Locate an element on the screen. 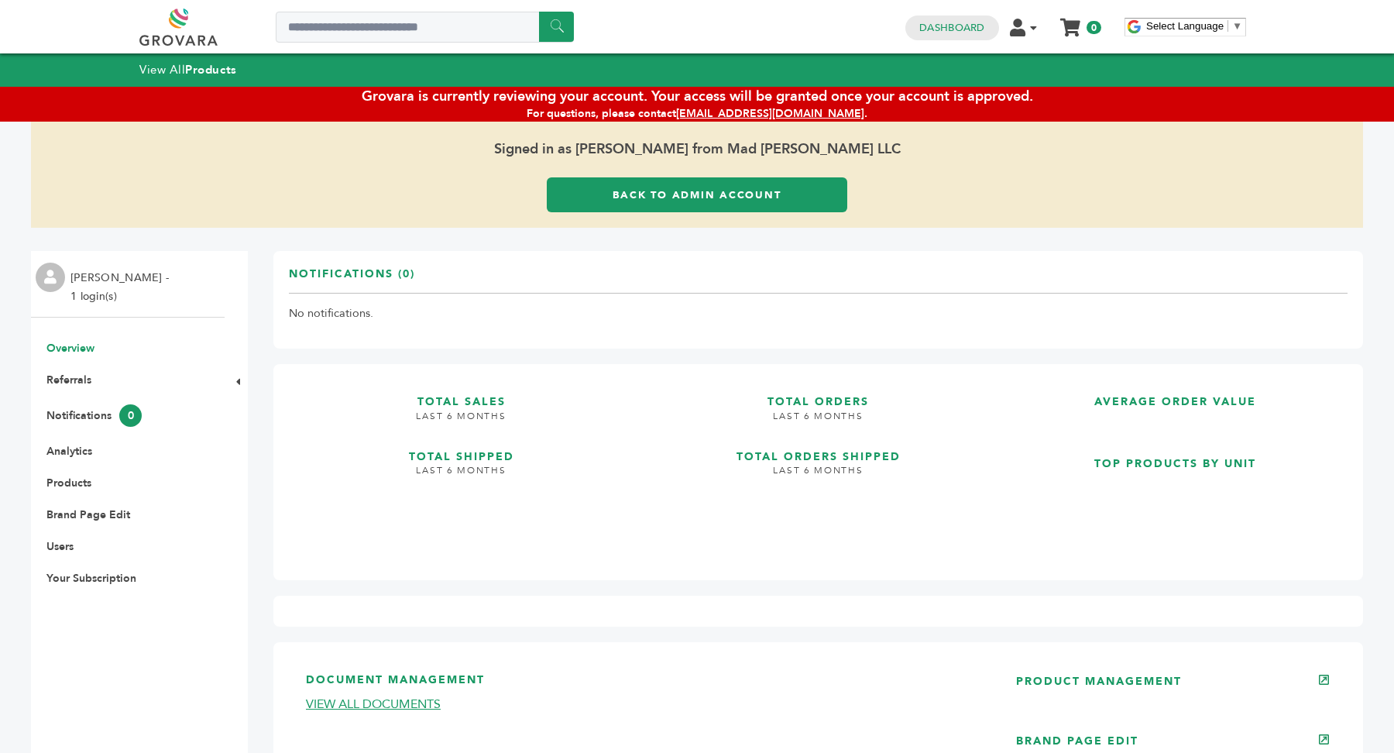 The image size is (1394, 753). a: VIEW ALL DOCUMENTS is located at coordinates (373, 704).